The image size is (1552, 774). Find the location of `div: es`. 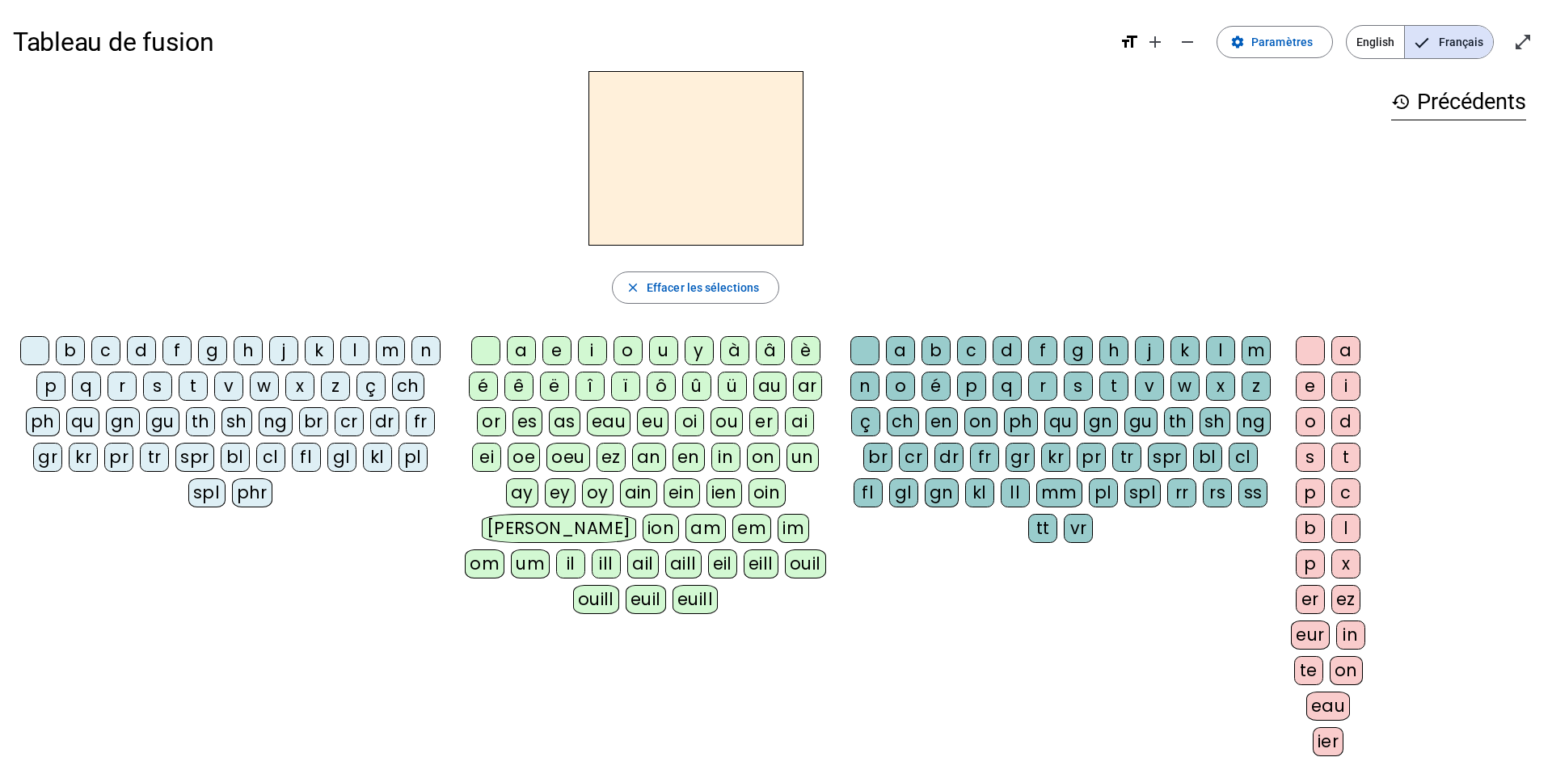

div: es is located at coordinates (527, 422).